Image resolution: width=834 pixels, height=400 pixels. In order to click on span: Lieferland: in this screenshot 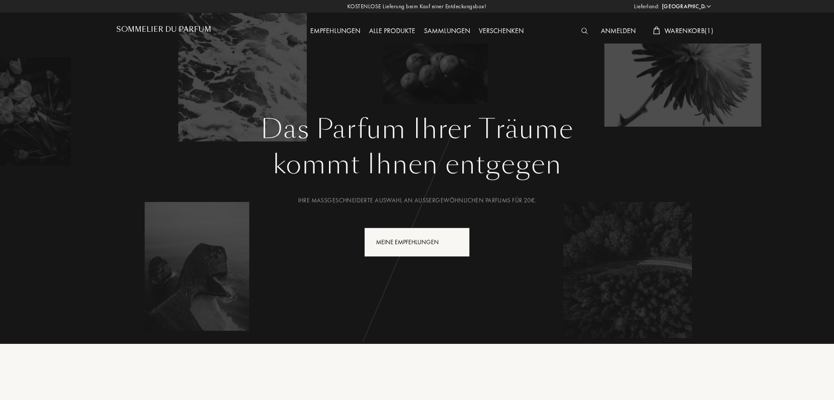, I will do `click(646, 7)`.